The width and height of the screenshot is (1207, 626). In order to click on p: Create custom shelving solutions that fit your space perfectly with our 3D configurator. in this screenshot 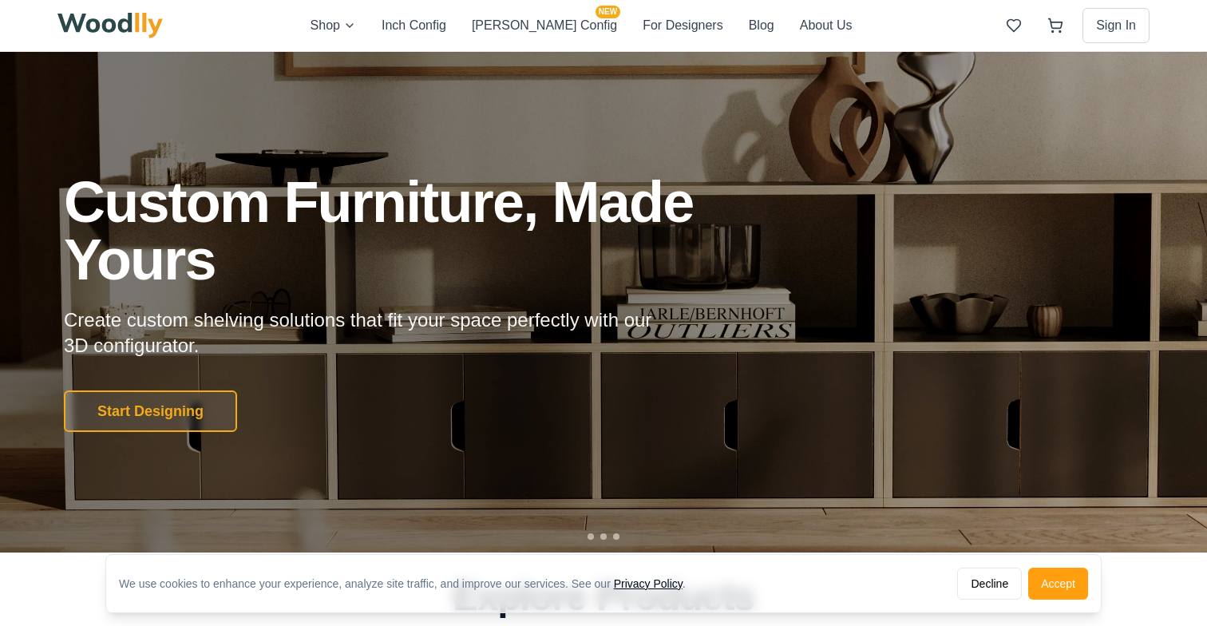, I will do `click(370, 333)`.